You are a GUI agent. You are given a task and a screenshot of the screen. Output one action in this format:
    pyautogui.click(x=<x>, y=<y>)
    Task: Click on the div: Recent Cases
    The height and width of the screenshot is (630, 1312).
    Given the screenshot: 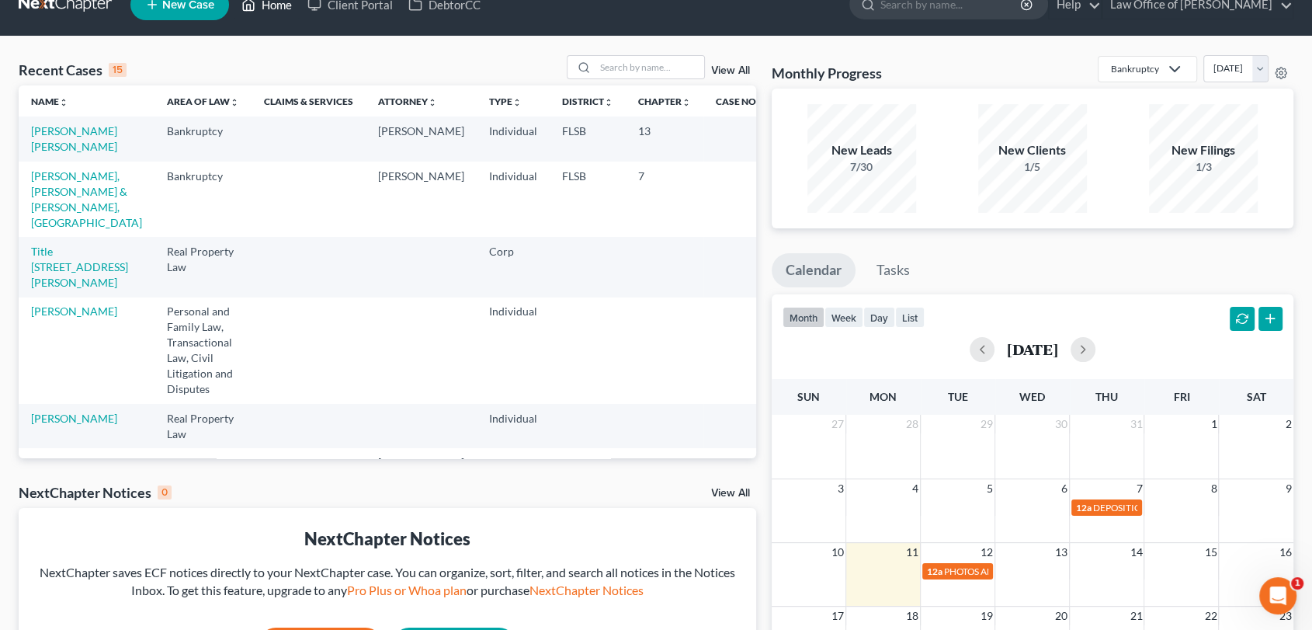 What is the action you would take?
    pyautogui.click(x=72, y=70)
    